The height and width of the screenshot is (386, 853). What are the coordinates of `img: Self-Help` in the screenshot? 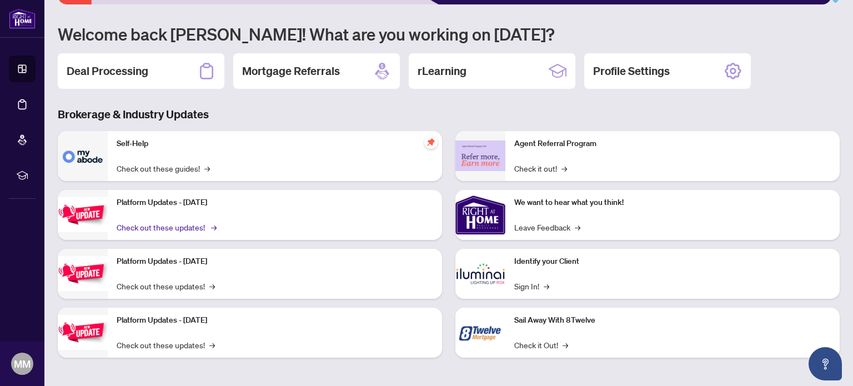 It's located at (83, 156).